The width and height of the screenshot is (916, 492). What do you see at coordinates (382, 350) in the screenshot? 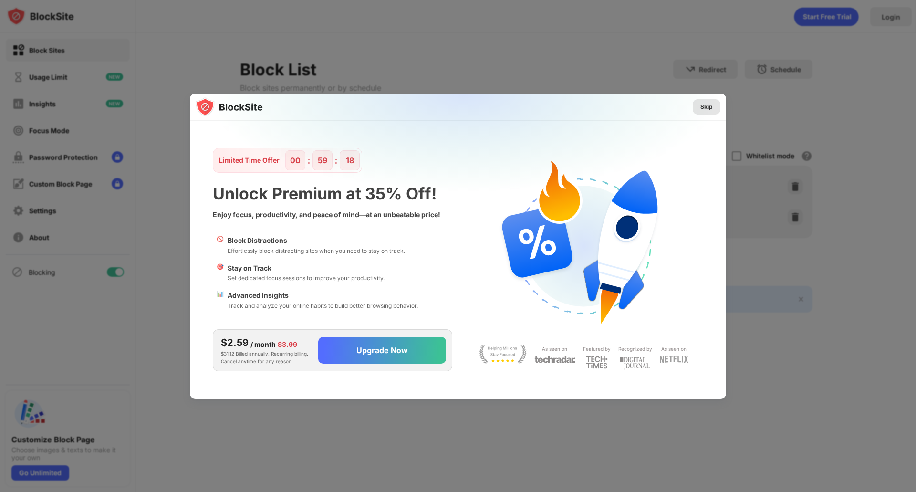
I see `div: Upgrade Now` at bounding box center [382, 350].